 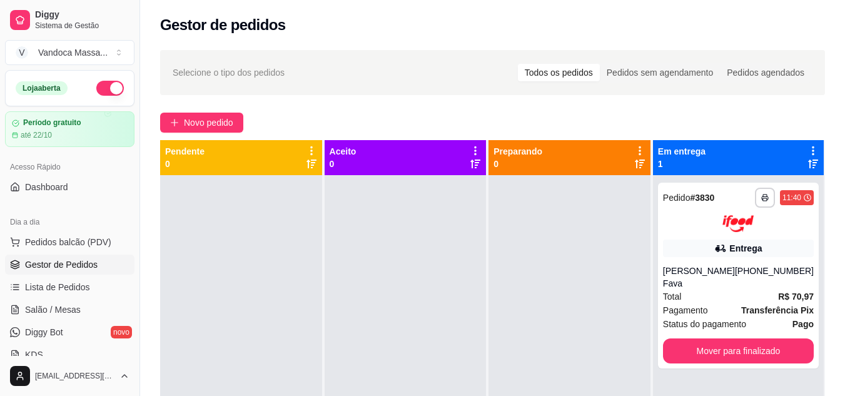 I want to click on span: Pagamento, so click(x=685, y=310).